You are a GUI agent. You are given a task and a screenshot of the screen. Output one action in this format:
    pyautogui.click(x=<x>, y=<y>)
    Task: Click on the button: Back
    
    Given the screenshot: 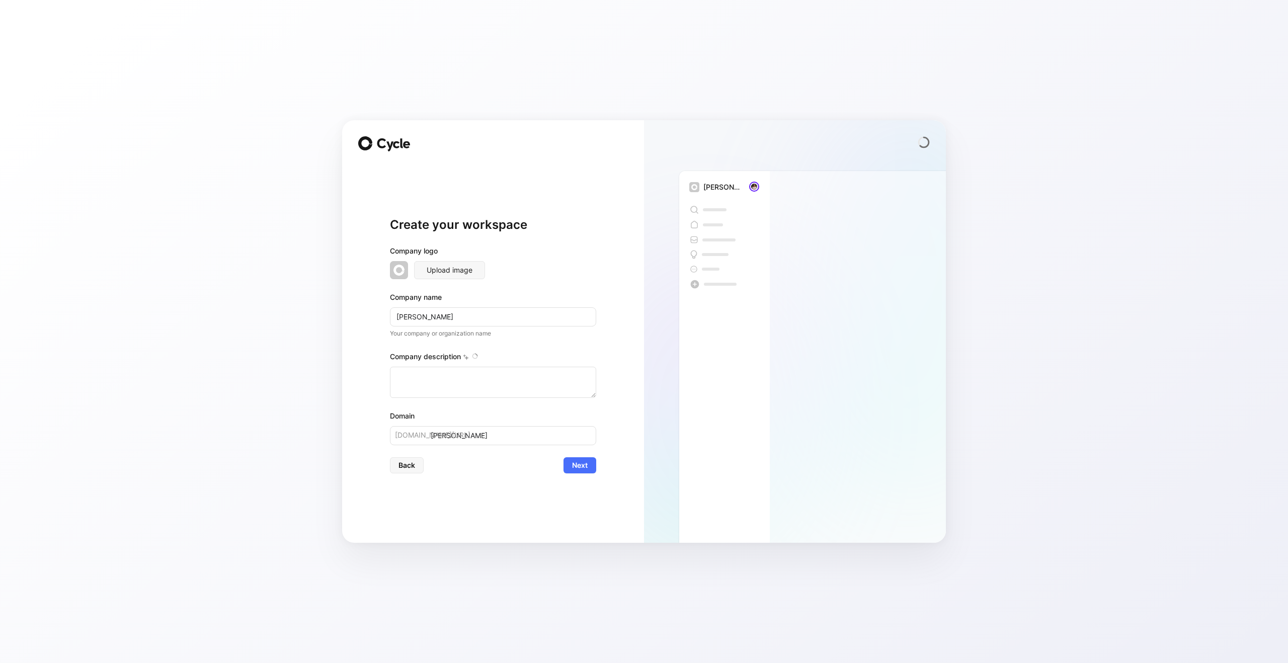 What is the action you would take?
    pyautogui.click(x=407, y=465)
    